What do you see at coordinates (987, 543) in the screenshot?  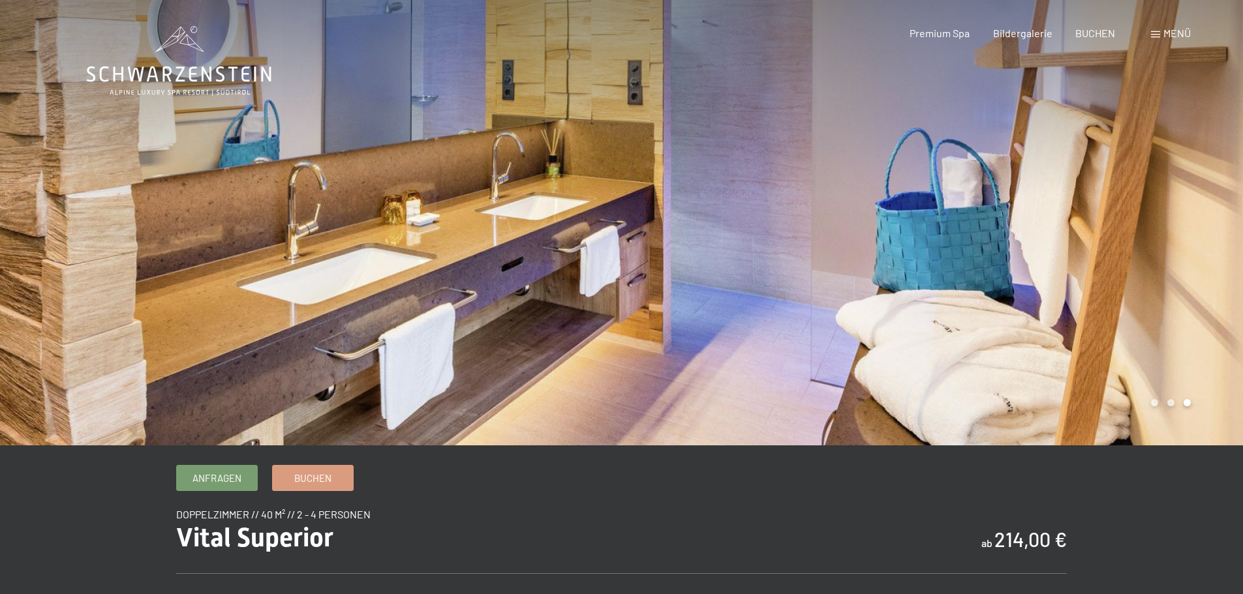 I see `span: ab` at bounding box center [987, 543].